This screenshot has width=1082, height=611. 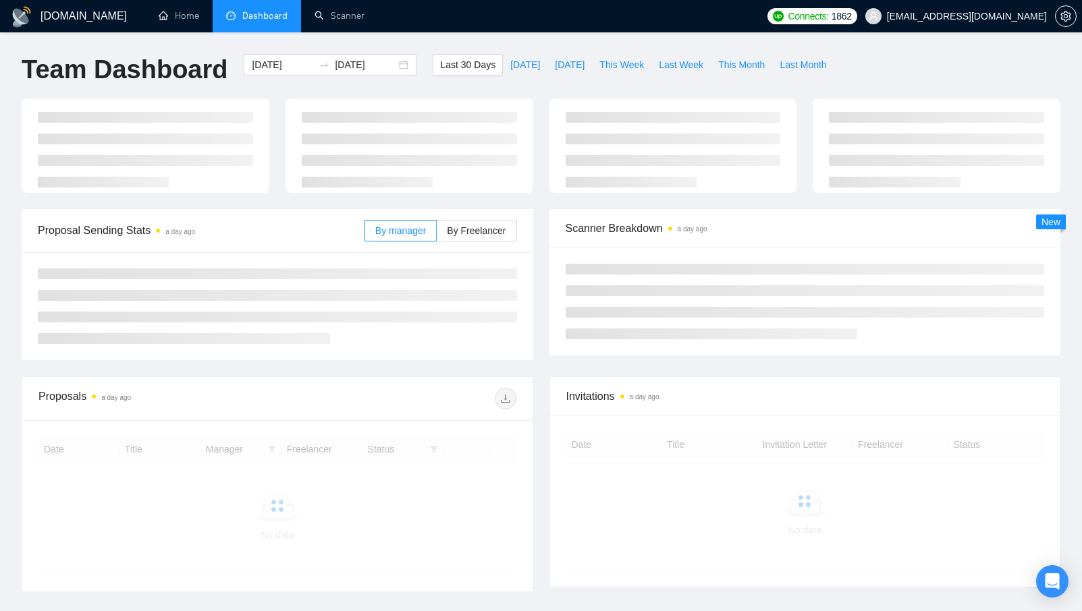 I want to click on span: 1862, so click(x=841, y=16).